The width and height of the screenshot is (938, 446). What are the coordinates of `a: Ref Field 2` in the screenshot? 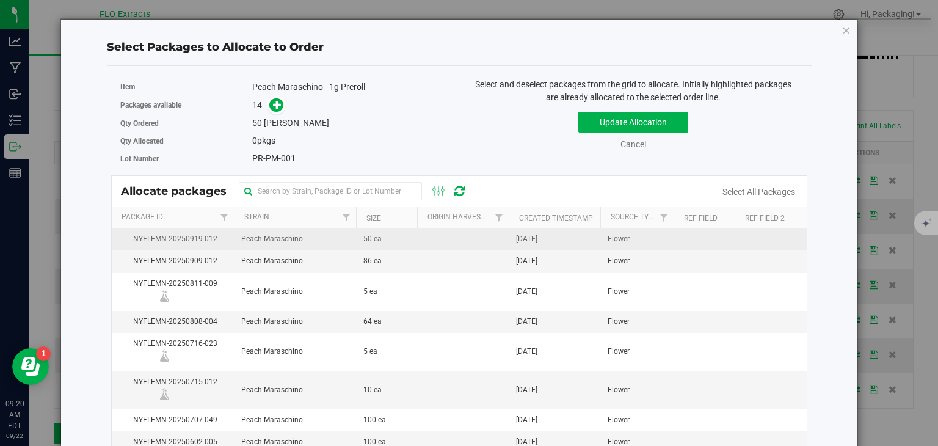 It's located at (765, 218).